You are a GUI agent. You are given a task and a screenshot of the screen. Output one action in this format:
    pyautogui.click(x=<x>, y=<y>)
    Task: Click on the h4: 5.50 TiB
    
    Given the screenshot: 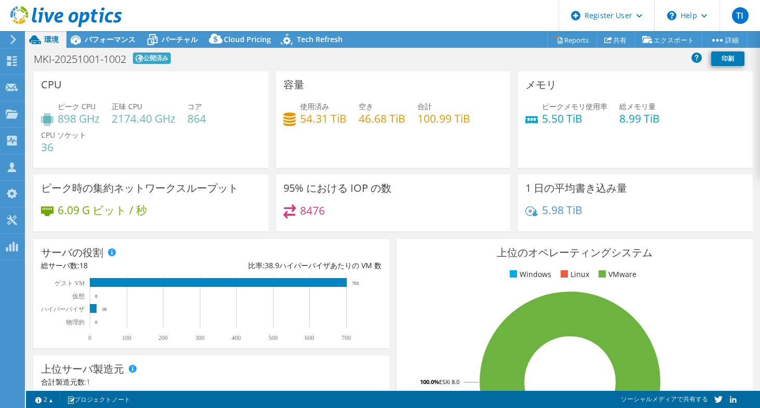 What is the action you would take?
    pyautogui.click(x=575, y=118)
    